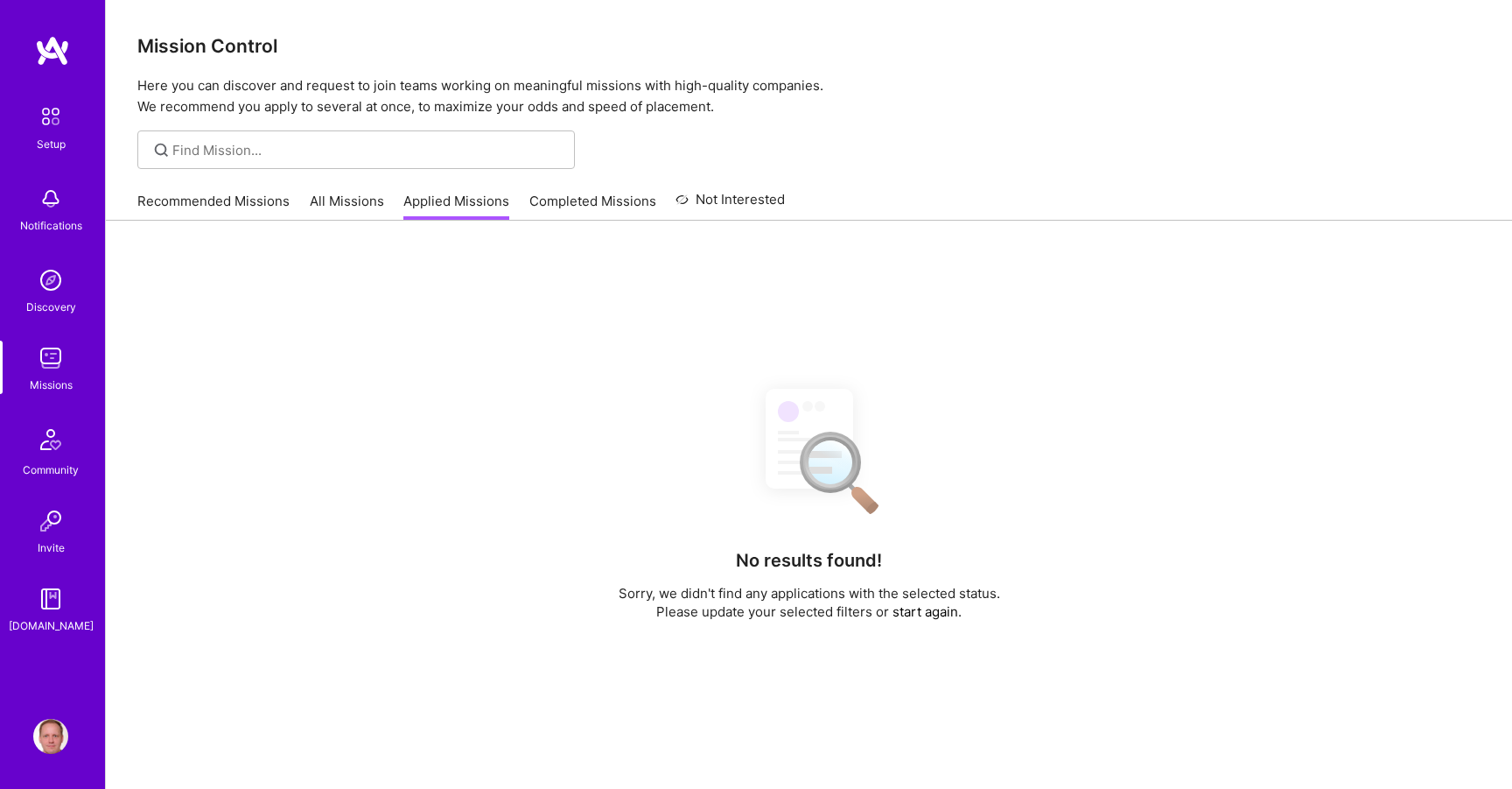 The height and width of the screenshot is (789, 1512). Describe the element at coordinates (51, 199) in the screenshot. I see `img: bell` at that location.